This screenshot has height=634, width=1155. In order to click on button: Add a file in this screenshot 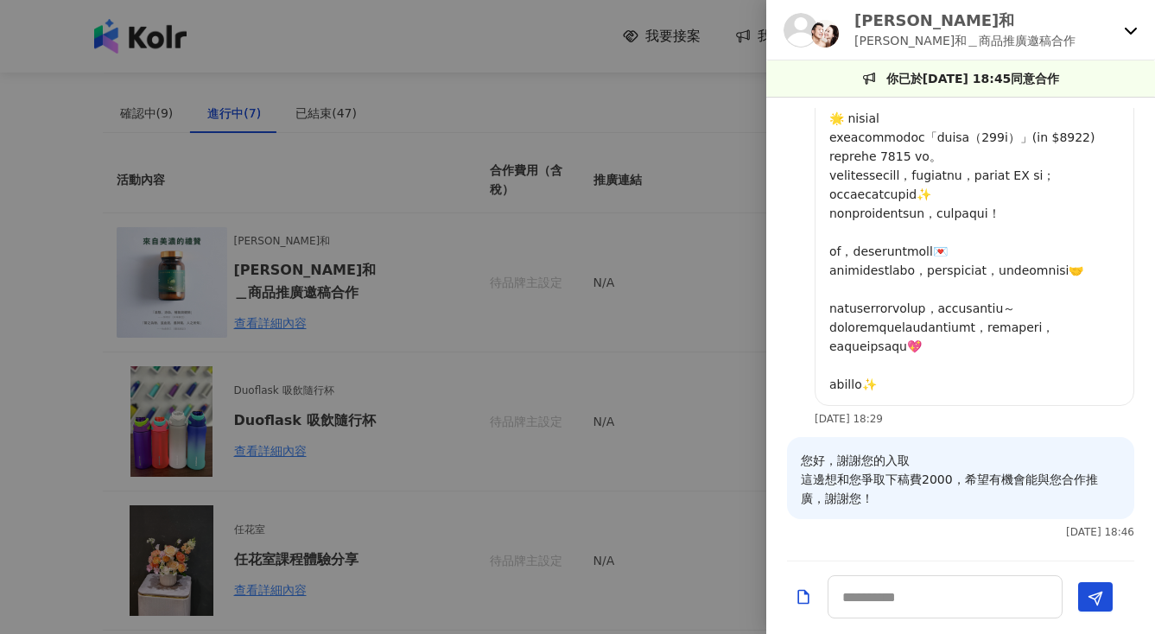, I will do `click(804, 597)`.